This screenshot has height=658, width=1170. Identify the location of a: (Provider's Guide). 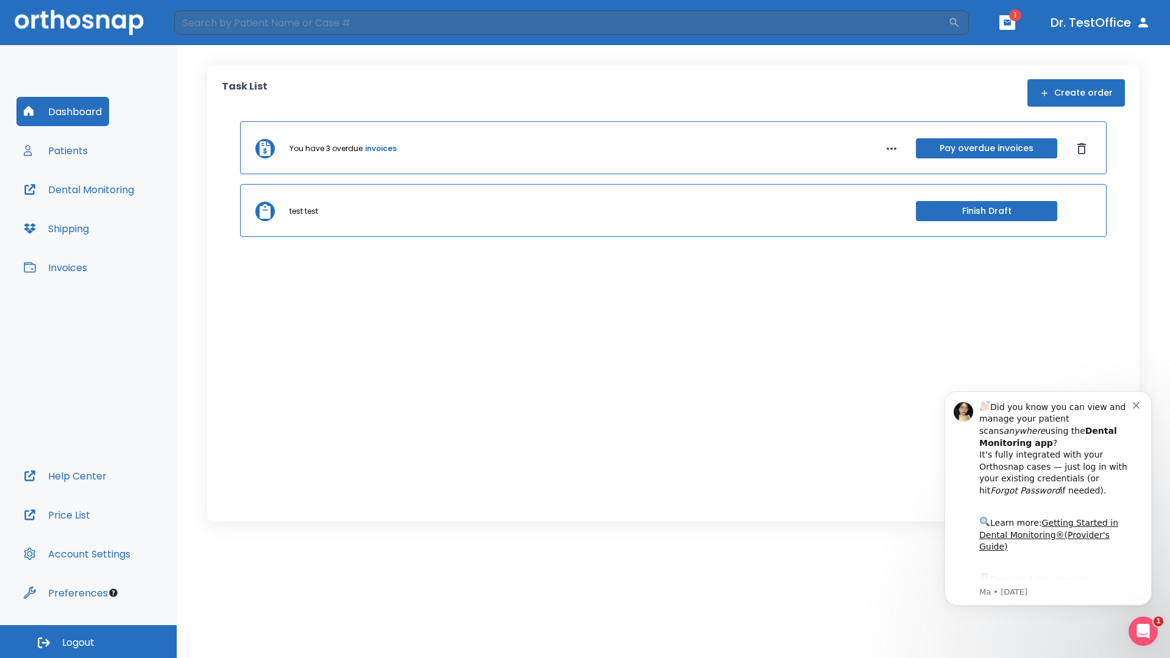
(118, 168).